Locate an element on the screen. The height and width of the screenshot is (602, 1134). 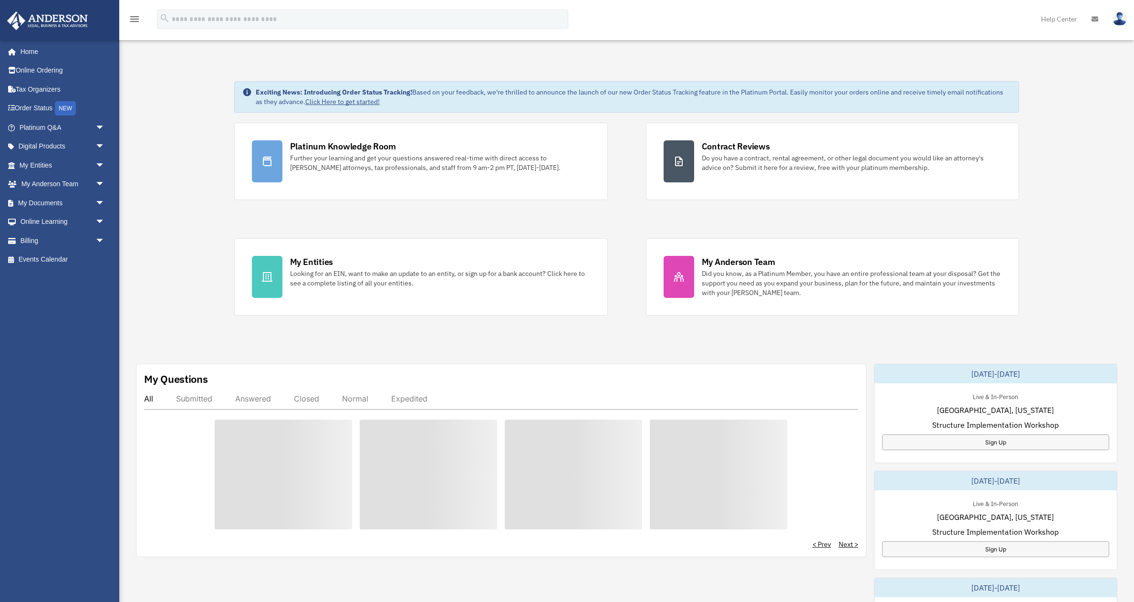
div: My Entities is located at coordinates (312, 261).